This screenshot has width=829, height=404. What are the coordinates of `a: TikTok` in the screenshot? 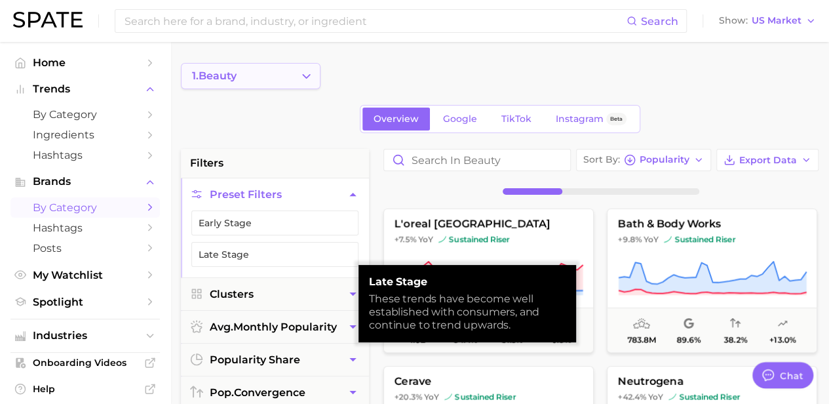 It's located at (517, 119).